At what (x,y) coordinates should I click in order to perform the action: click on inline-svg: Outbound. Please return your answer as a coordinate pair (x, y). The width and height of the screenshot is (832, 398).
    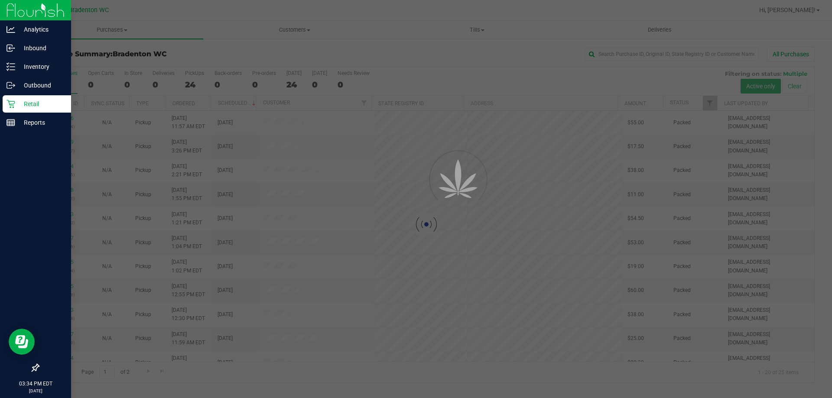
    Looking at the image, I should click on (11, 85).